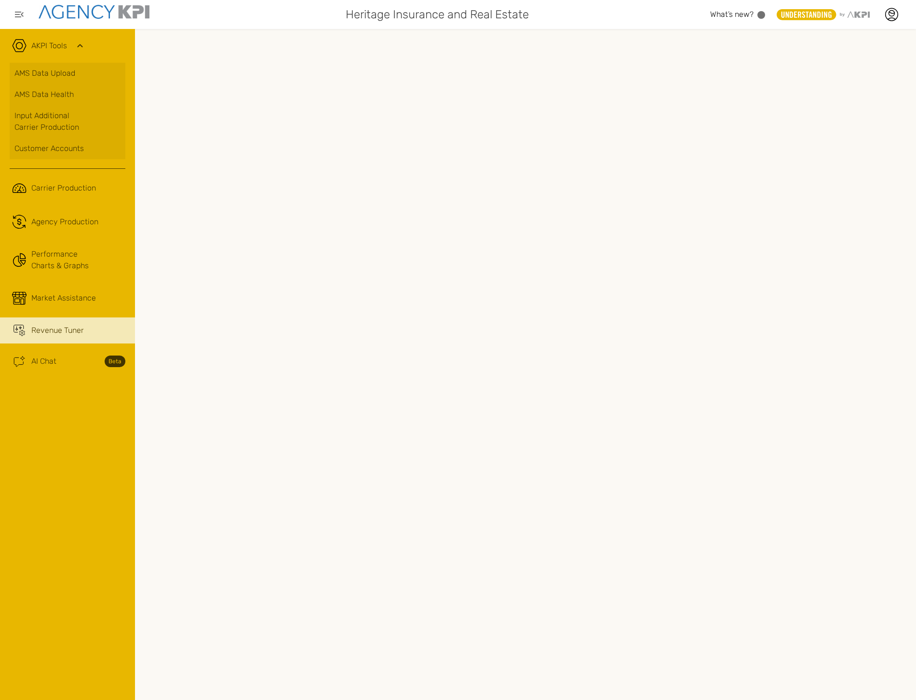 Image resolution: width=916 pixels, height=700 pixels. Describe the element at coordinates (68, 95) in the screenshot. I see `a: AMS Data Health` at that location.